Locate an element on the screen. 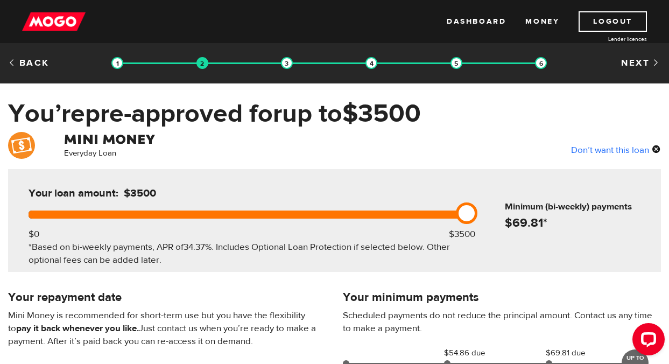  h1: You’re pre-approved for up to is located at coordinates (334, 114).